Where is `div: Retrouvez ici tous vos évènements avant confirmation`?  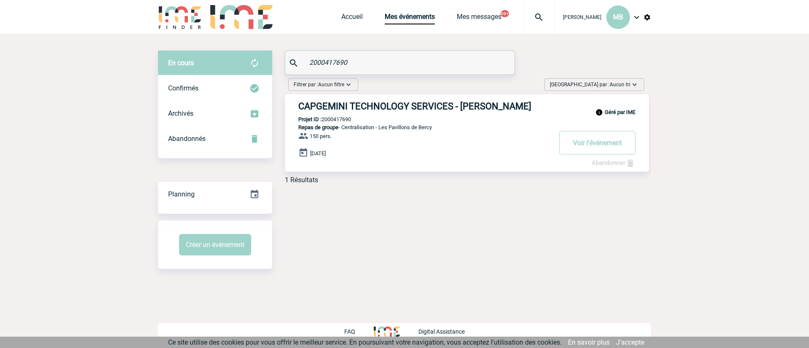
div: Retrouvez ici tous vos évènements avant confirmation is located at coordinates (215, 63).